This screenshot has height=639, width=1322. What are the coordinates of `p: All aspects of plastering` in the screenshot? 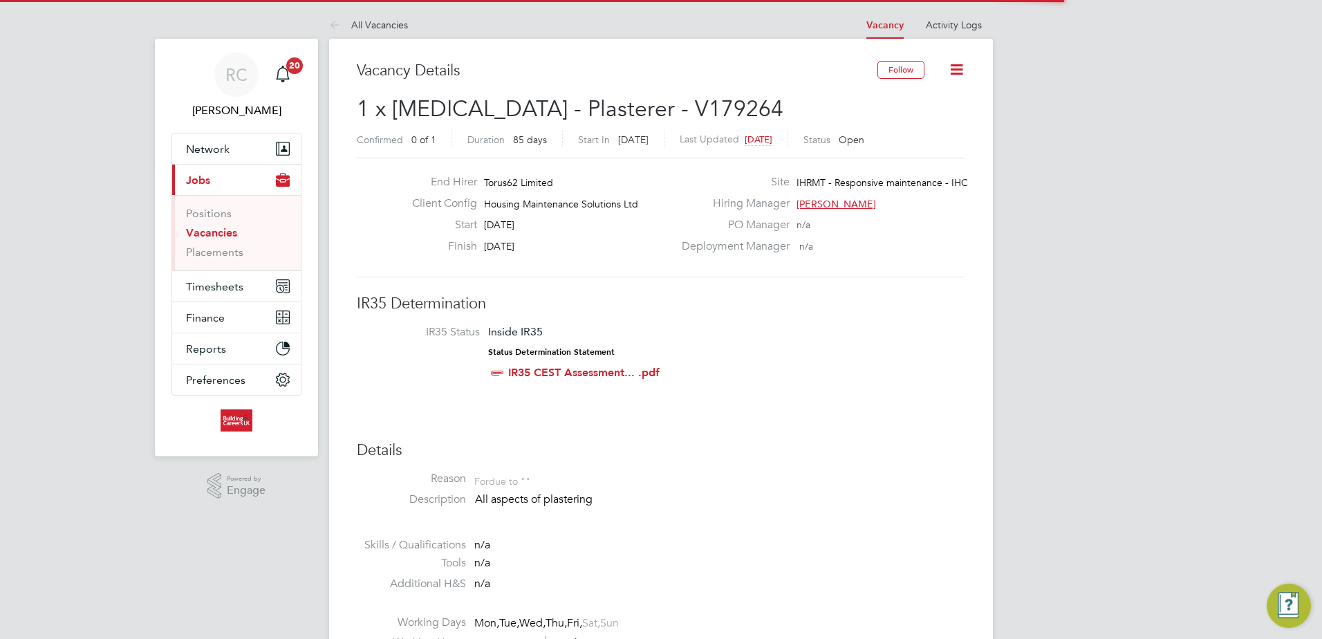 It's located at (720, 499).